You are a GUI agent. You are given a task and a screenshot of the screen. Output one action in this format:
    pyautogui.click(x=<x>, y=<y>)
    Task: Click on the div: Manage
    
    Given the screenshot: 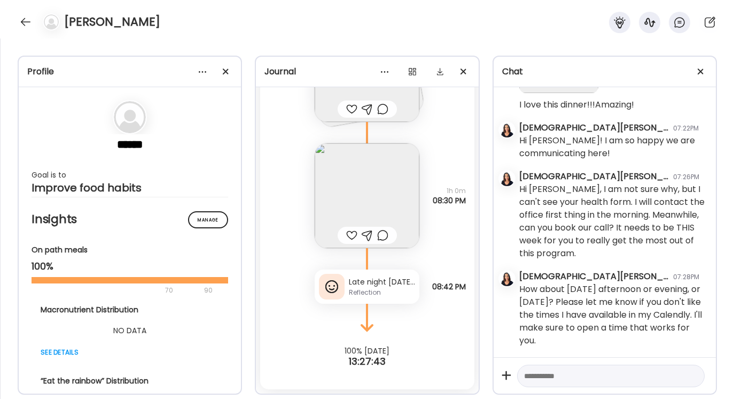 What is the action you would take?
    pyautogui.click(x=208, y=220)
    